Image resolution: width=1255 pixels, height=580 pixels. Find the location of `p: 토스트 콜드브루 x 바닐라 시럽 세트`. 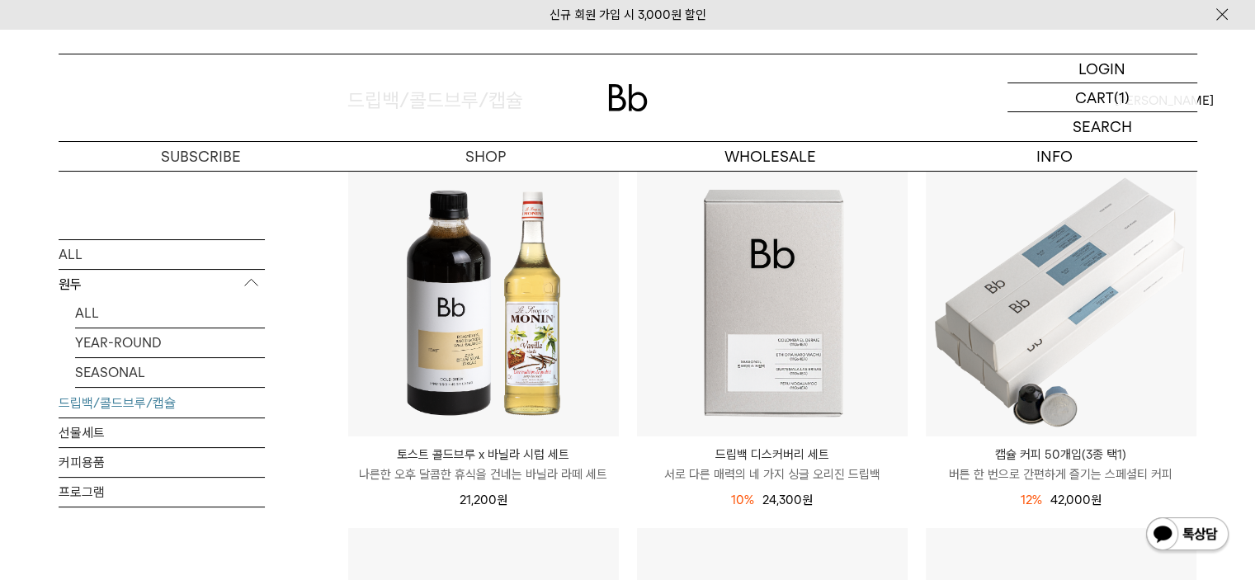

p: 토스트 콜드브루 x 바닐라 시럽 세트 is located at coordinates (483, 454).